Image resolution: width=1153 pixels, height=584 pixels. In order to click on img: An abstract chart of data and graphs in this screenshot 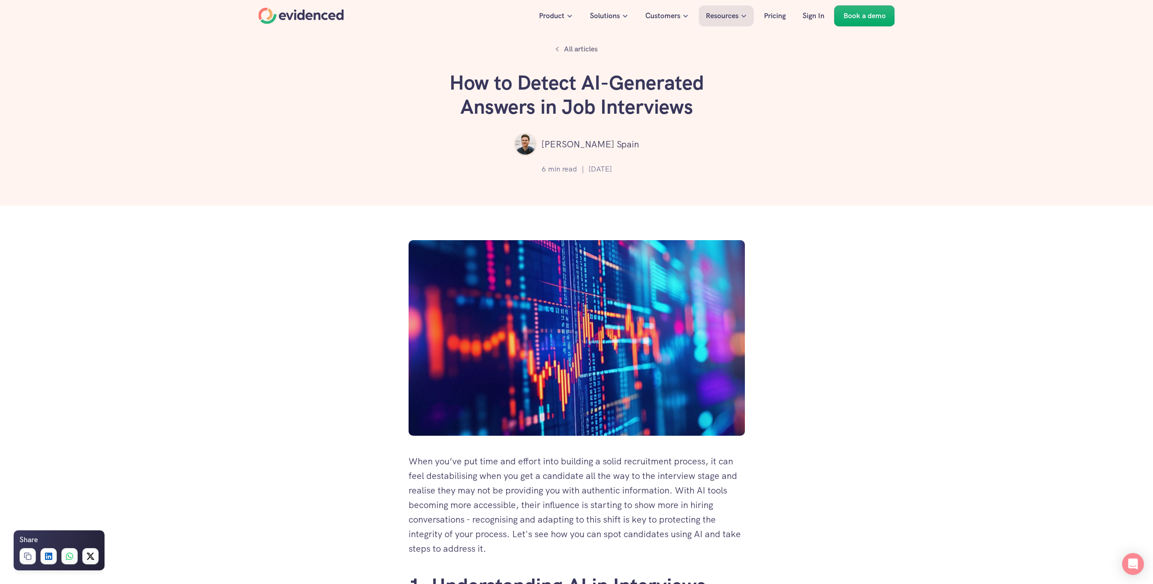, I will do `click(577, 338)`.